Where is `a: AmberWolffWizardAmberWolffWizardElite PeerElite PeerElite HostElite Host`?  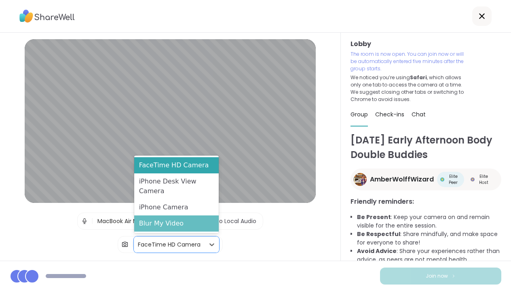 a: AmberWolffWizardAmberWolffWizardElite PeerElite PeerElite HostElite Host is located at coordinates (426, 179).